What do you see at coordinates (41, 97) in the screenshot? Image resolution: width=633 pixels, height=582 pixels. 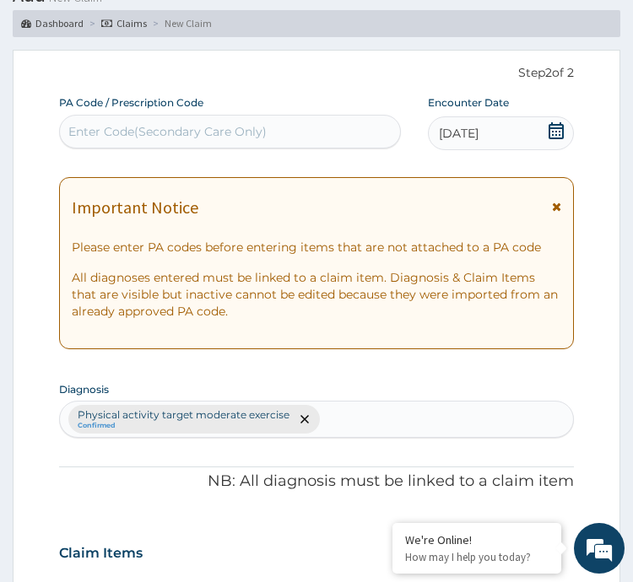 I see `img: d_794563401_company_1708531726252_794563401` at bounding box center [41, 97].